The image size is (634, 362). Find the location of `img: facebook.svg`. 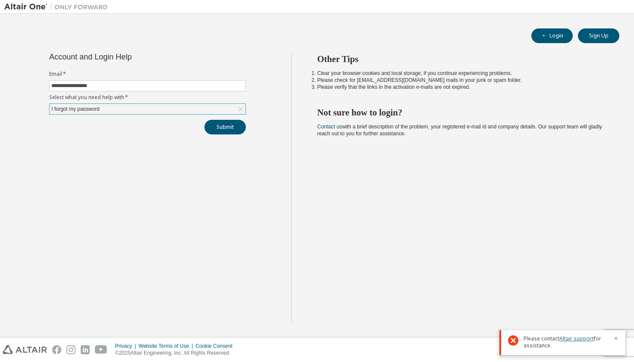

img: facebook.svg is located at coordinates (57, 350).